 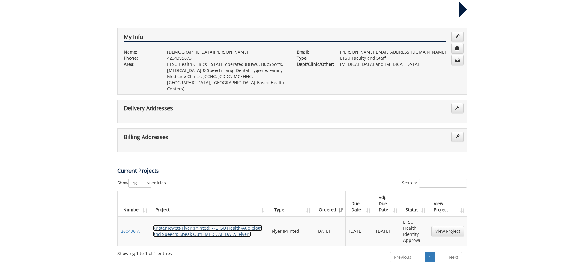 What do you see at coordinates (313, 58) in the screenshot?
I see `p: Type:` at bounding box center [313, 58].